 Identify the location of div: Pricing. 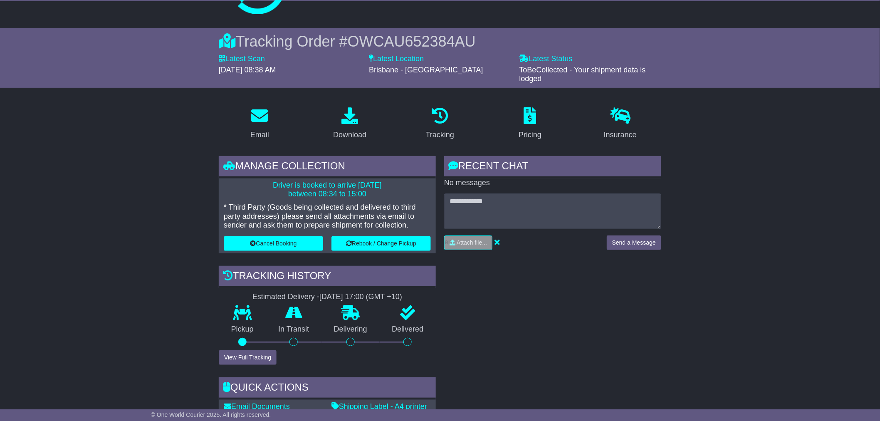
(530, 135).